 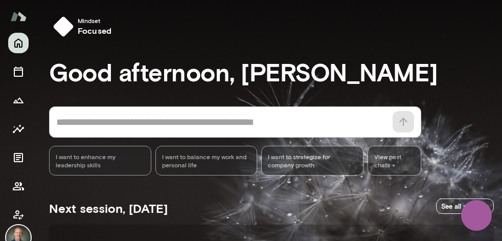 What do you see at coordinates (206, 160) in the screenshot?
I see `div: I want to balance my work and personal life` at bounding box center [206, 160].